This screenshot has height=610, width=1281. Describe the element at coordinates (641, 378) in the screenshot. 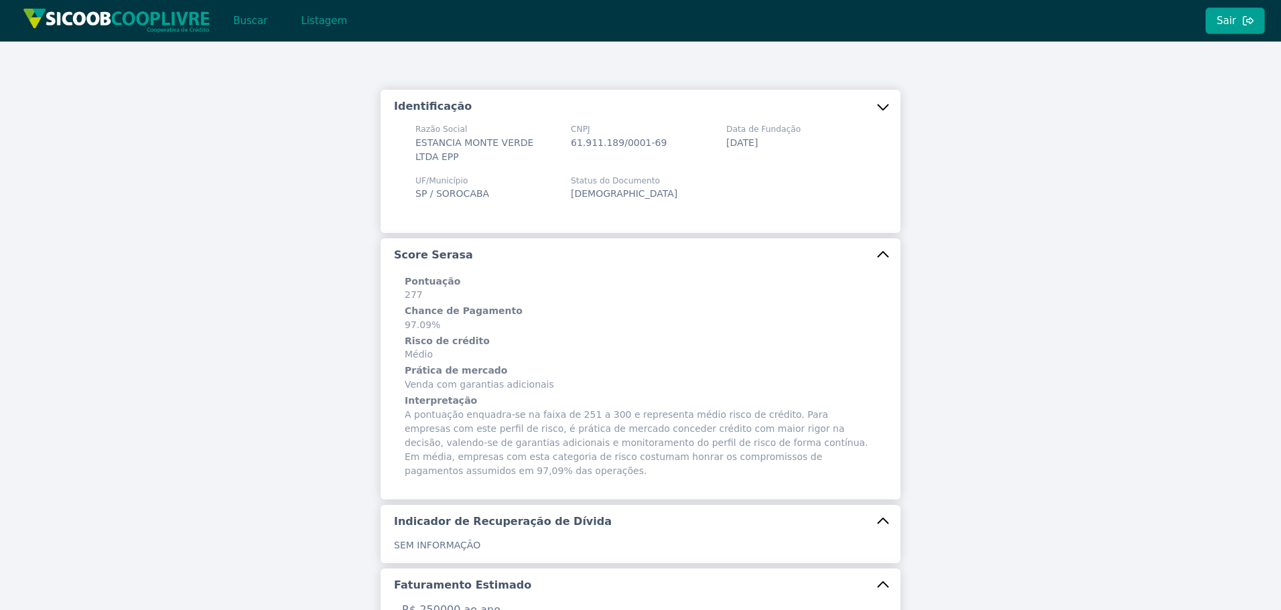

I see `span: Venda com garantias adicionais` at that location.